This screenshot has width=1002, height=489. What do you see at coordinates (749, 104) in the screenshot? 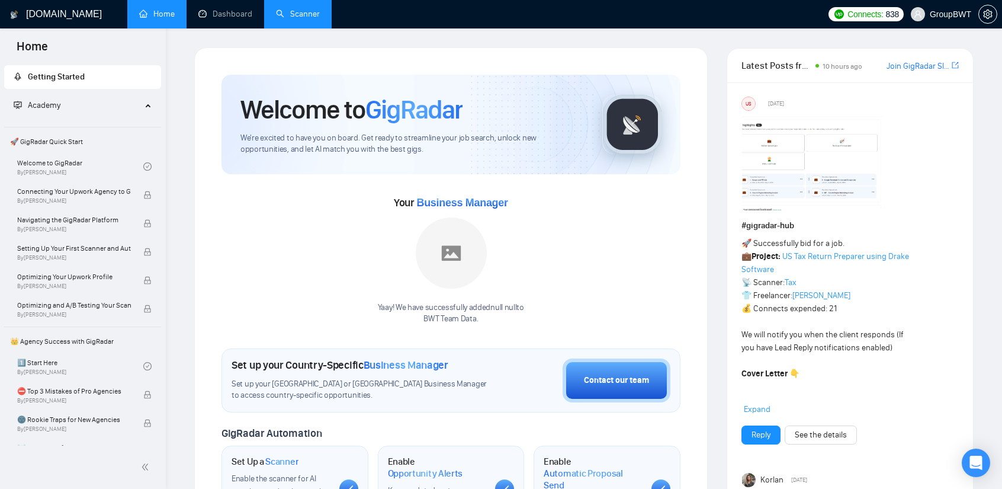
I see `div: US` at bounding box center [749, 104].